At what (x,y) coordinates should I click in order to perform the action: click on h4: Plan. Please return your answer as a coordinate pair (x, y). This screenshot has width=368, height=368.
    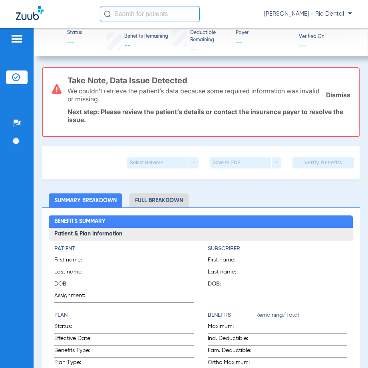
    Looking at the image, I should click on (124, 315).